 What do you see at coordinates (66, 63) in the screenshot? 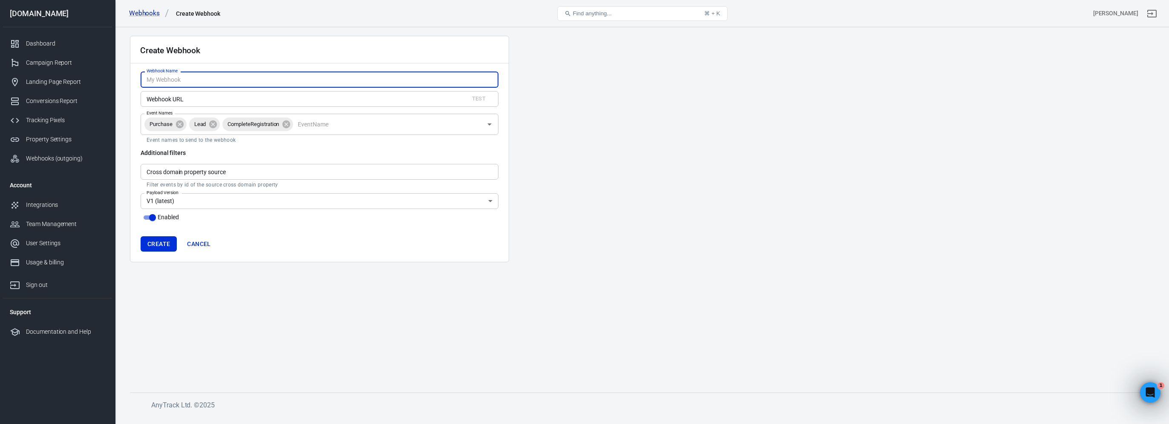
I see `div: Campaign Report` at bounding box center [66, 63].